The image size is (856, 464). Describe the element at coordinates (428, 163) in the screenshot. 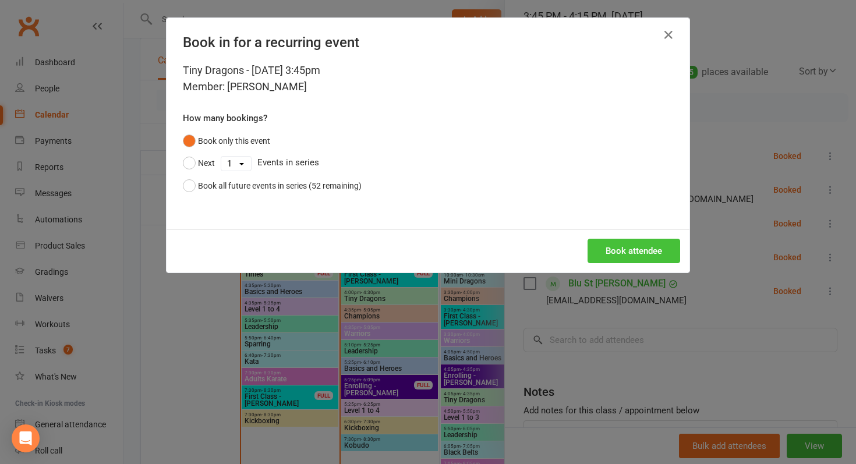

I see `div: Events in series` at that location.